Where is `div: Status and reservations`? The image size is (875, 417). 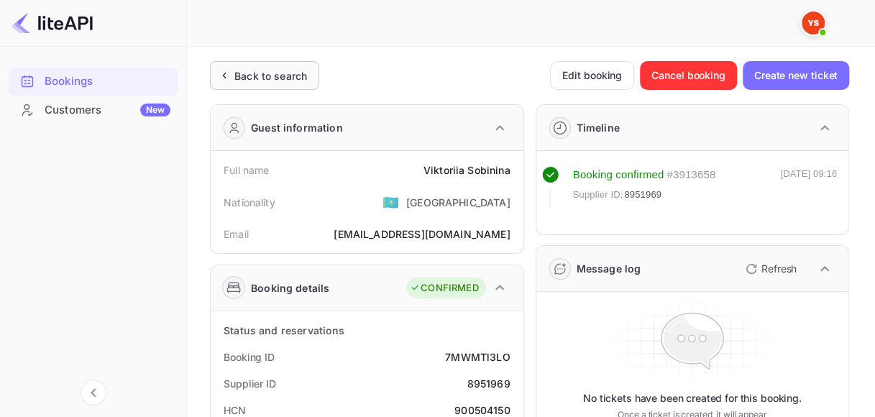
div: Status and reservations is located at coordinates (284, 330).